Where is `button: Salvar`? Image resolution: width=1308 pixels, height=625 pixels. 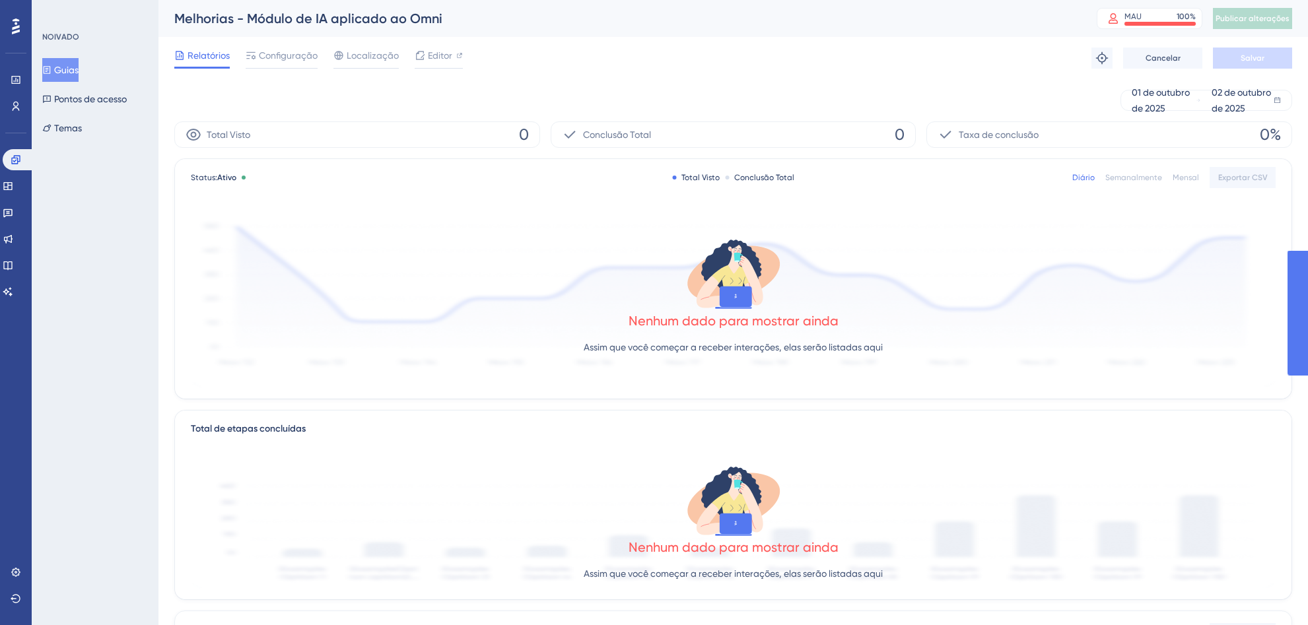 button: Salvar is located at coordinates (1253, 58).